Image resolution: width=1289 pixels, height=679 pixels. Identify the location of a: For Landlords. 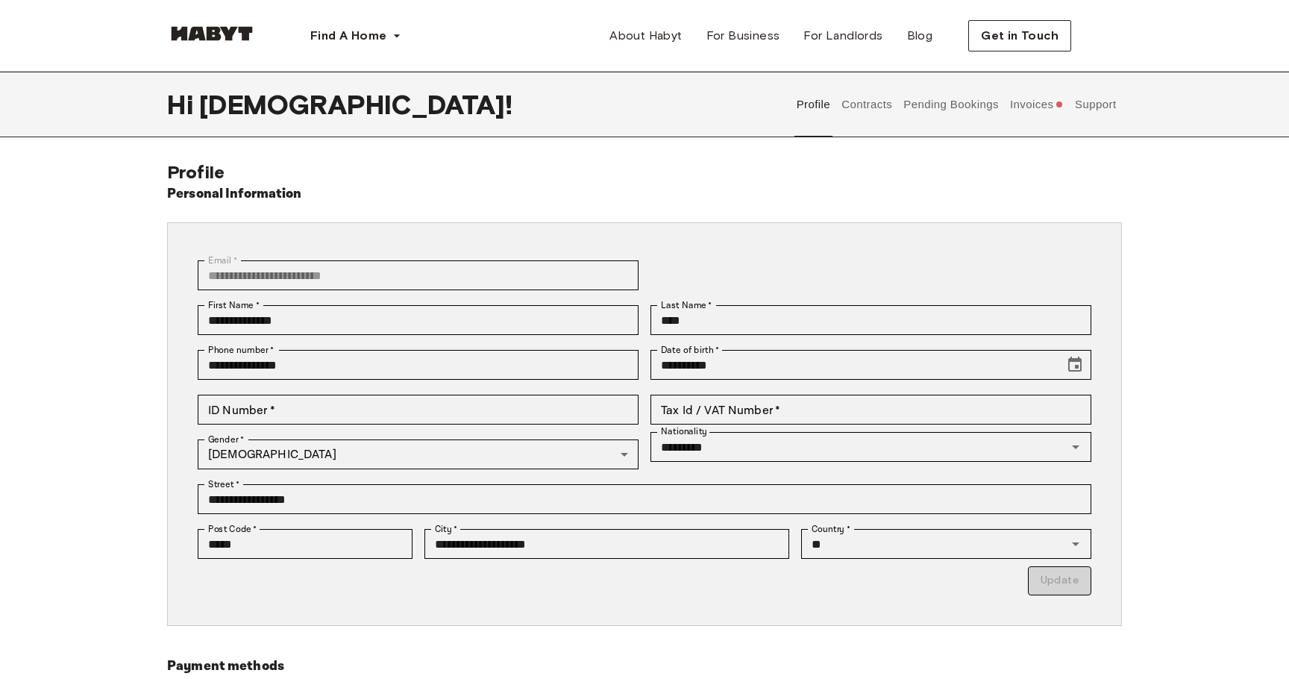
(843, 36).